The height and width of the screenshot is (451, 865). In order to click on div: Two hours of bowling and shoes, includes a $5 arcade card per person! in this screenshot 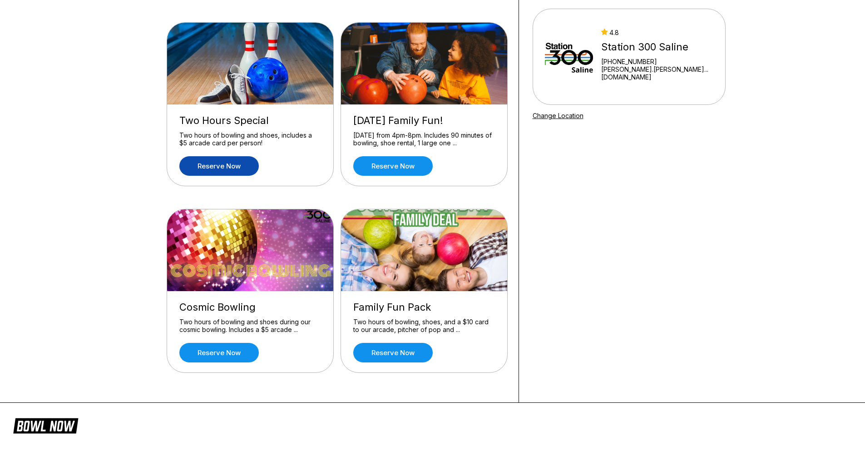, I will do `click(250, 139)`.